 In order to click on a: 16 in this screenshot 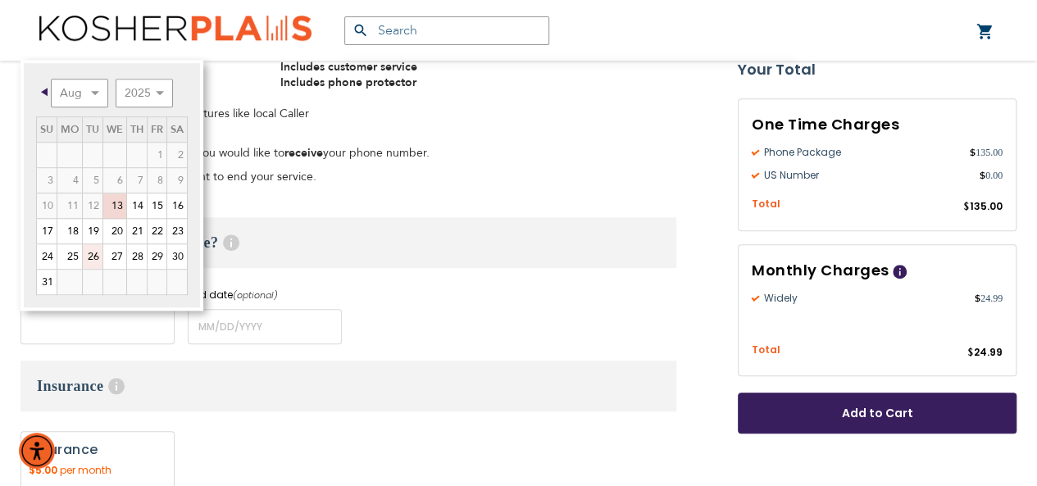, I will do `click(177, 206)`.